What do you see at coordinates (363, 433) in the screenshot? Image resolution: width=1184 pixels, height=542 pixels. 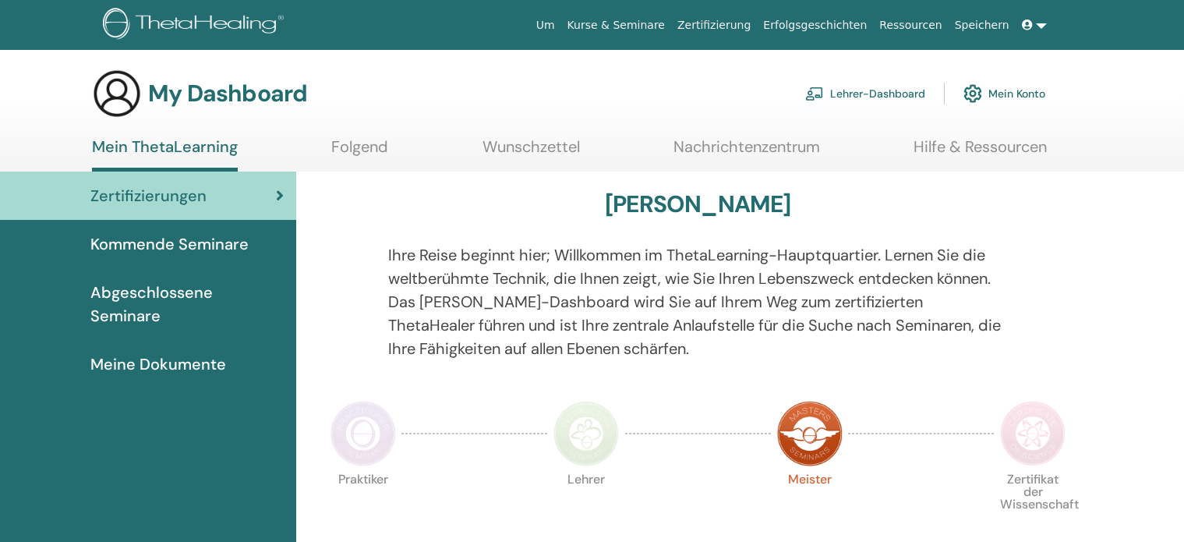 I see `img: Practitioner` at bounding box center [363, 433].